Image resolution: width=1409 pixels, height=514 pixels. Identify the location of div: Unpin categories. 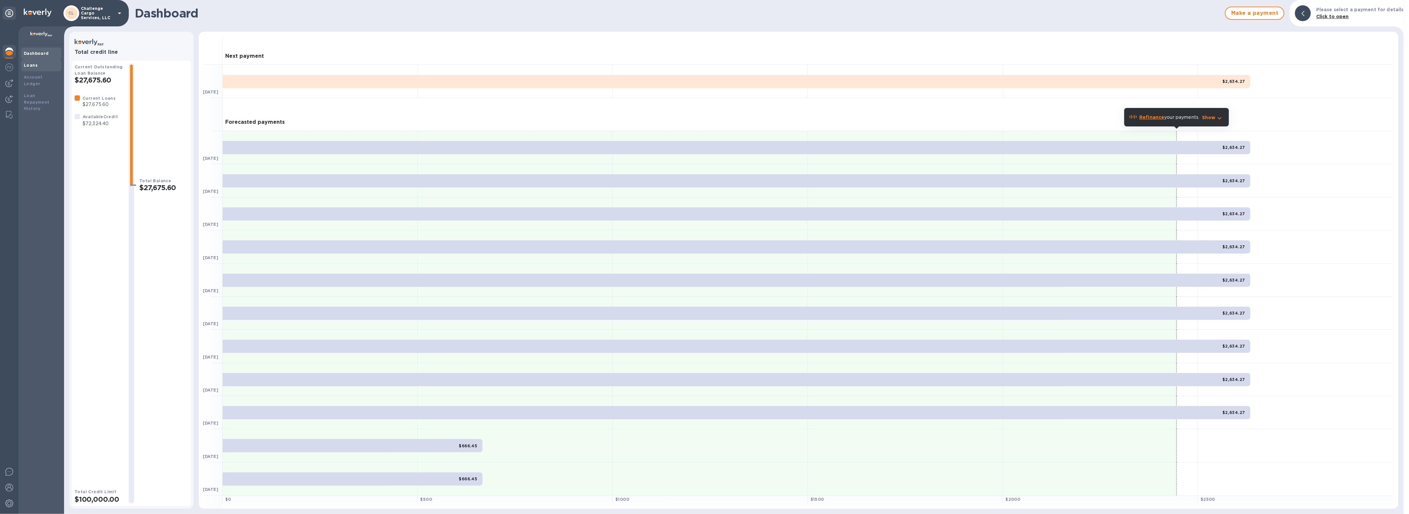
(9, 13).